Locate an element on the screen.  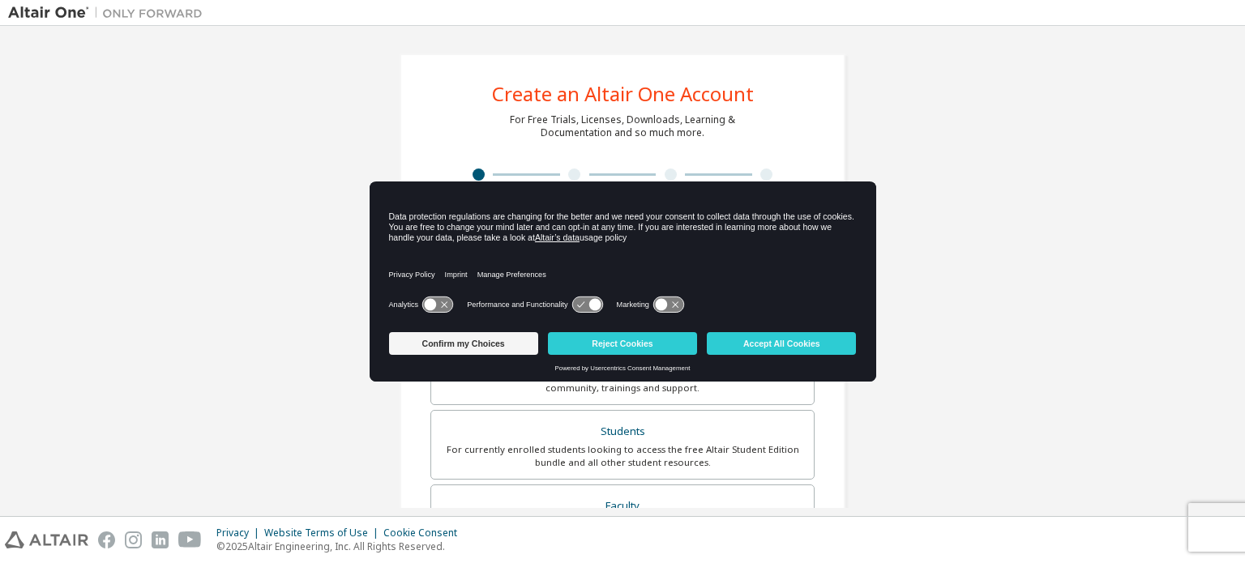
img: youtube.svg is located at coordinates (190, 540).